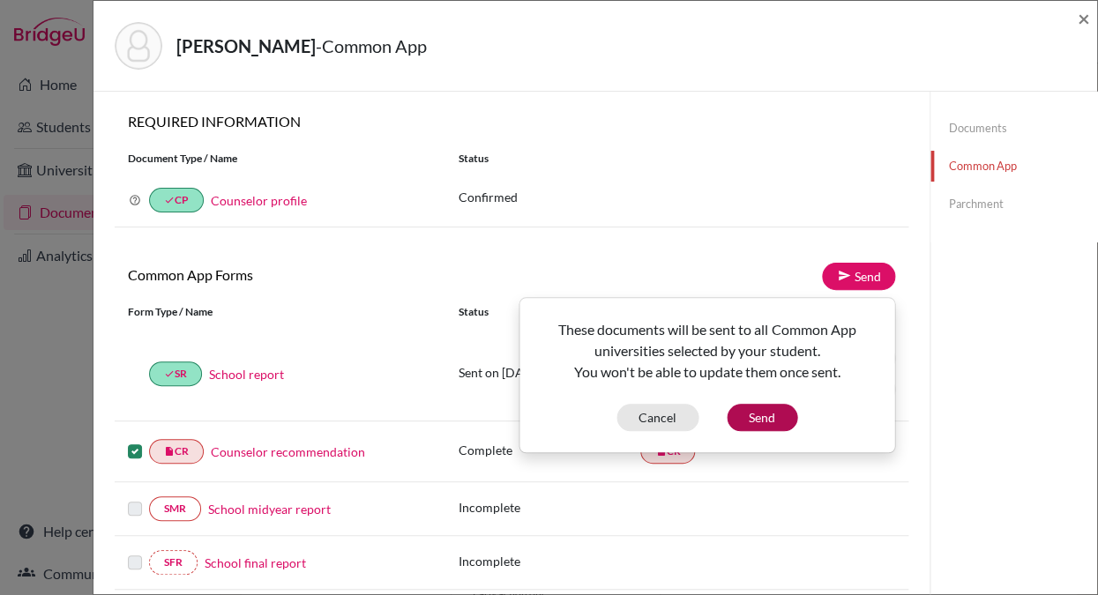  Describe the element at coordinates (287, 451) in the screenshot. I see `a: Counselor recommendation` at that location.